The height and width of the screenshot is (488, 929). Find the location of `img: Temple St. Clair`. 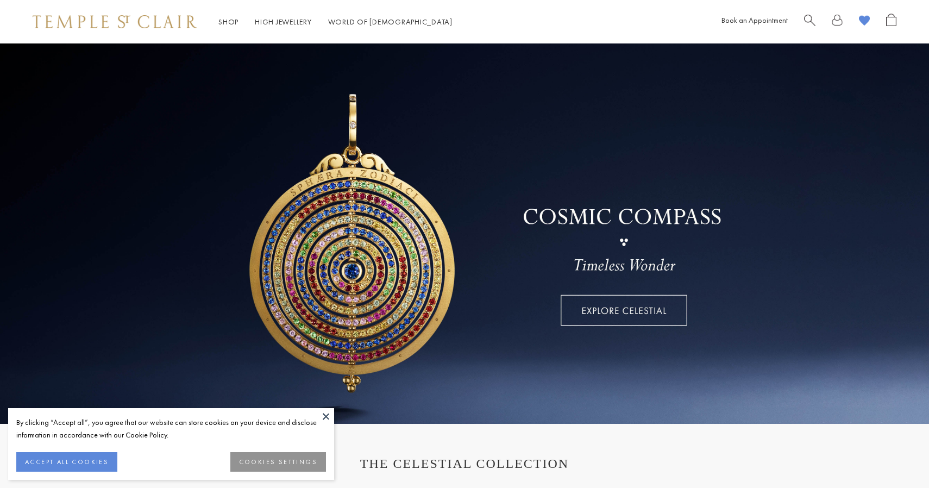

img: Temple St. Clair is located at coordinates (115, 22).